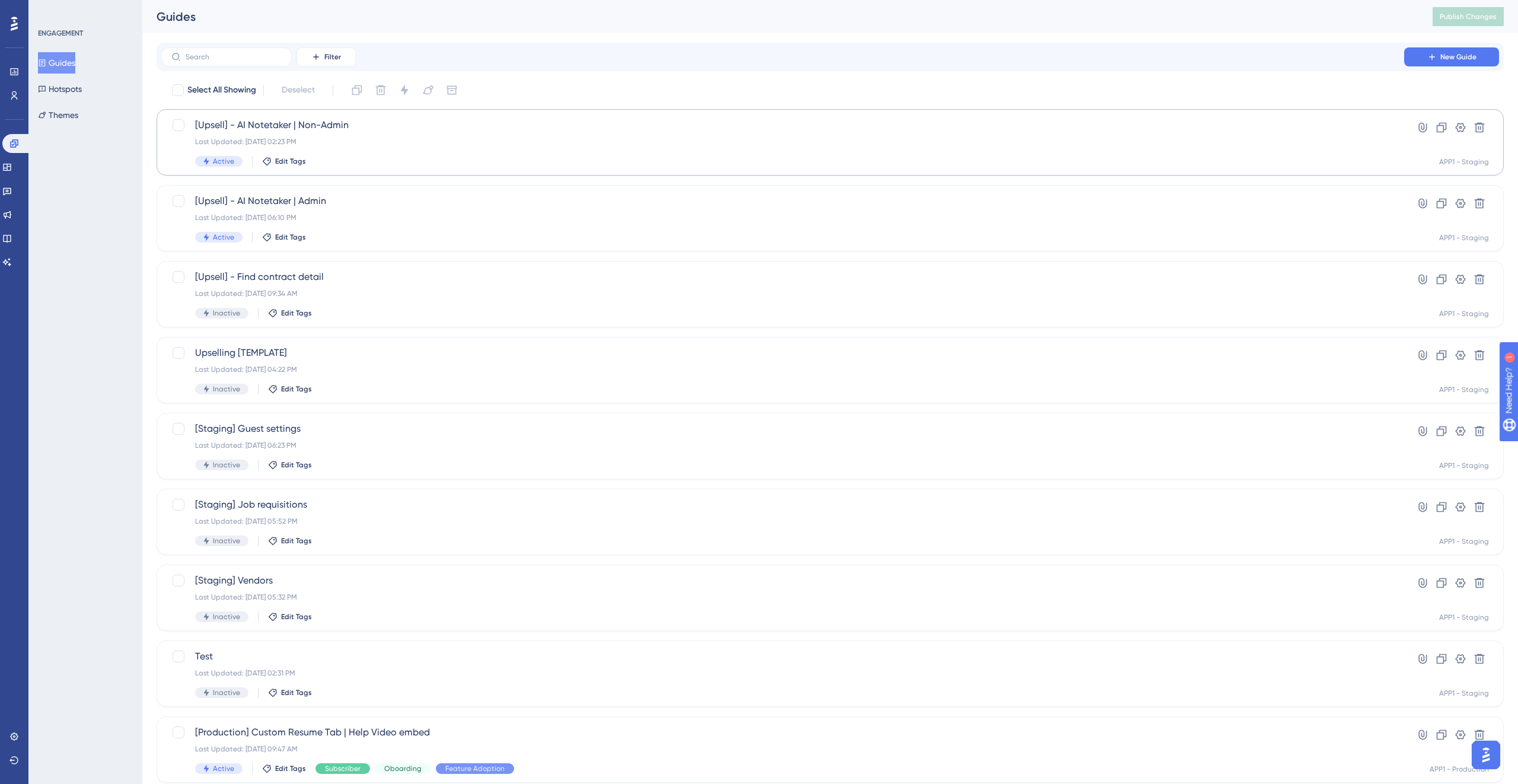  Describe the element at coordinates (1459, 57) in the screenshot. I see `span: New Guide` at that location.